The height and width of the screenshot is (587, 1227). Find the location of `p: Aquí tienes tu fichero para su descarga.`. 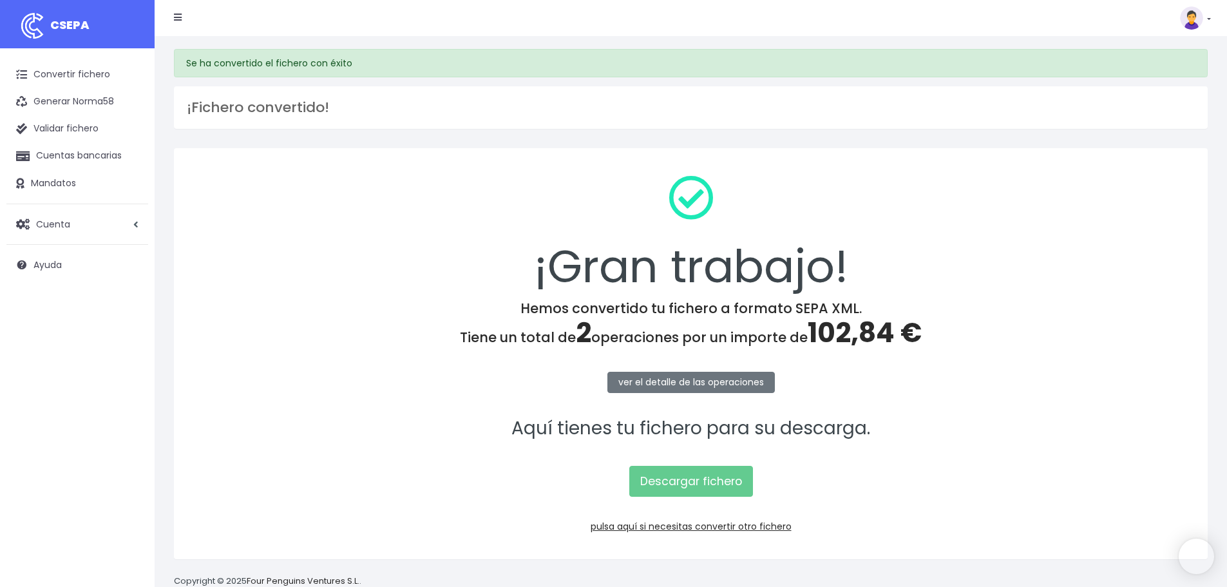

p: Aquí tienes tu fichero para su descarga. is located at coordinates (691, 428).